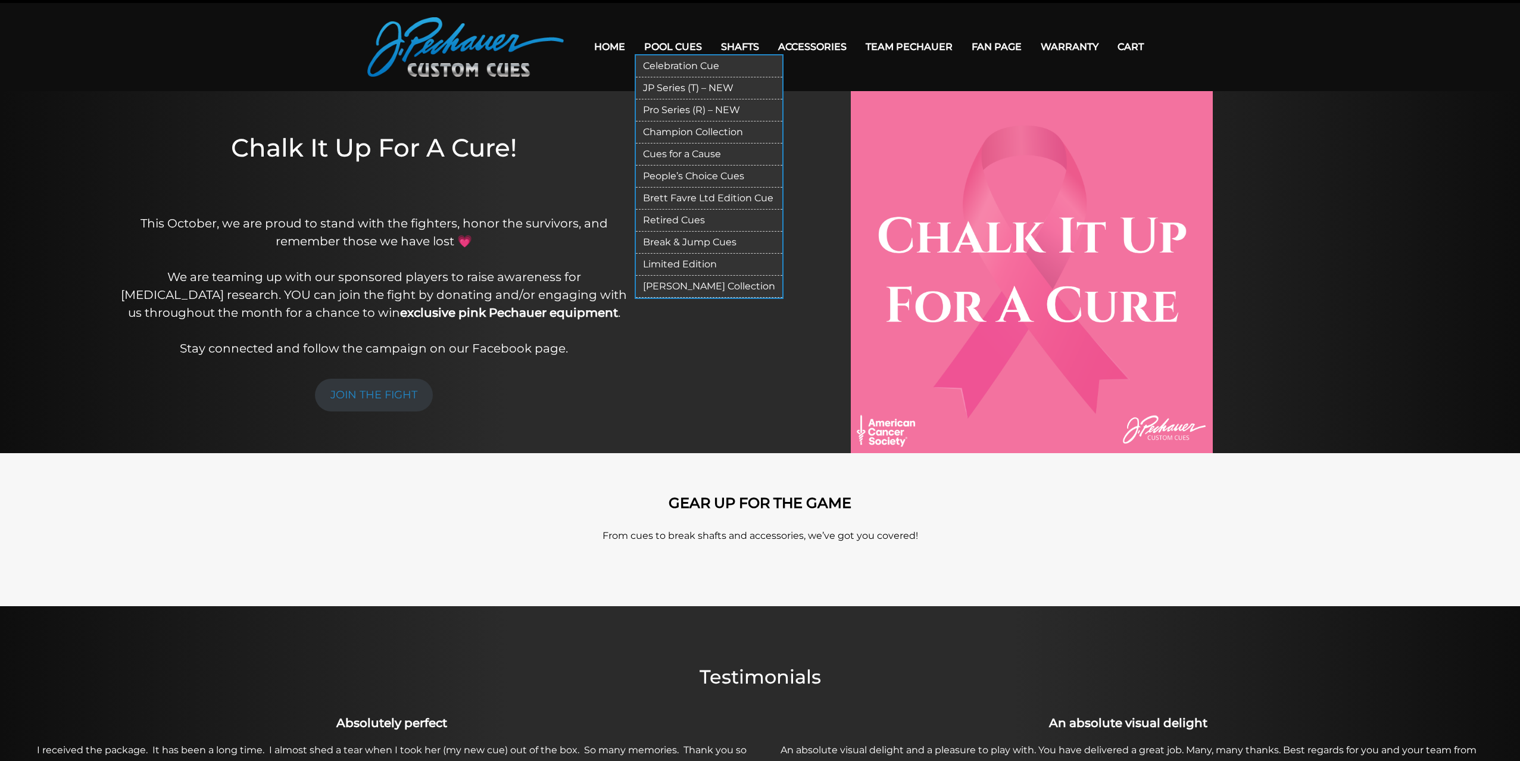  What do you see at coordinates (709, 154) in the screenshot?
I see `a: Cues for a Cause` at bounding box center [709, 154].